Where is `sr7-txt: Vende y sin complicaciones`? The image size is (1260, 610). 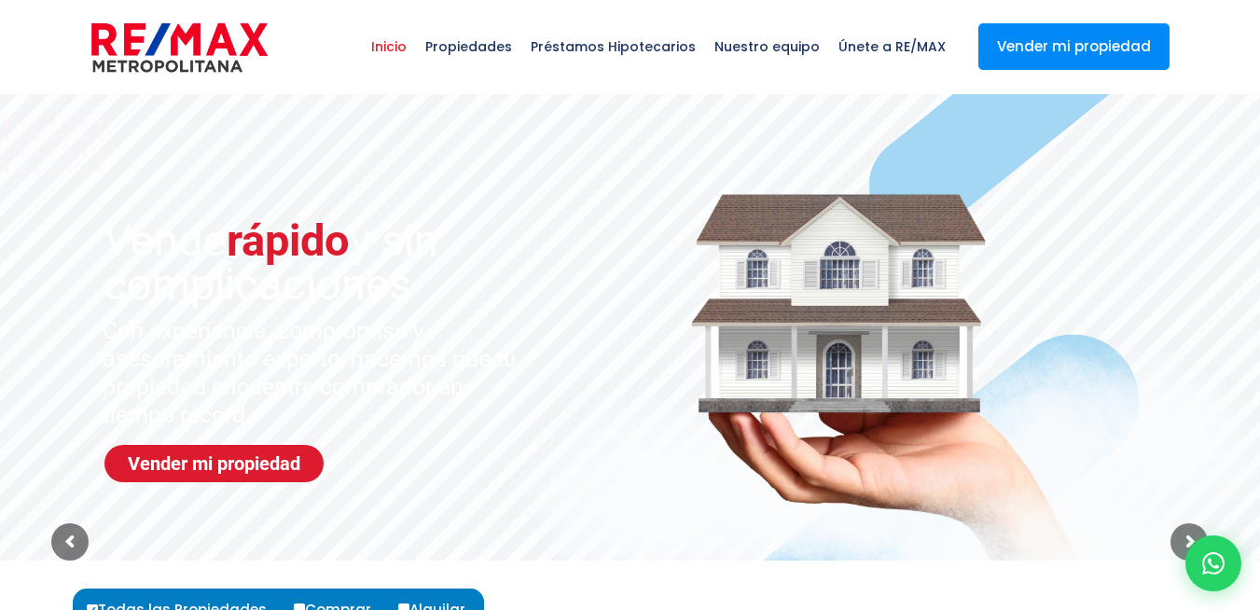 sr7-txt: Vende y sin complicaciones is located at coordinates (336, 262).